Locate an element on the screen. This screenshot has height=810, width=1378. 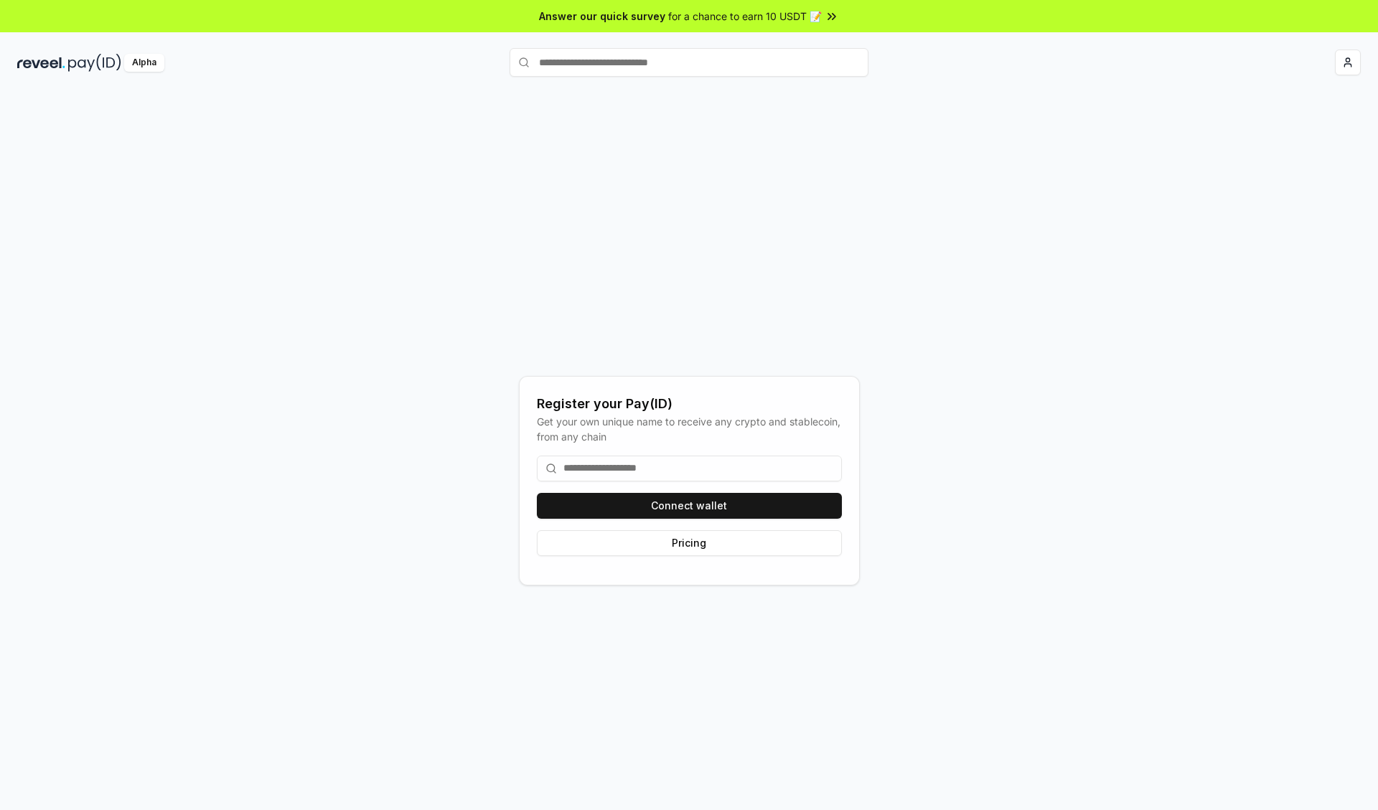
span: Answer our quick survey is located at coordinates (602, 16).